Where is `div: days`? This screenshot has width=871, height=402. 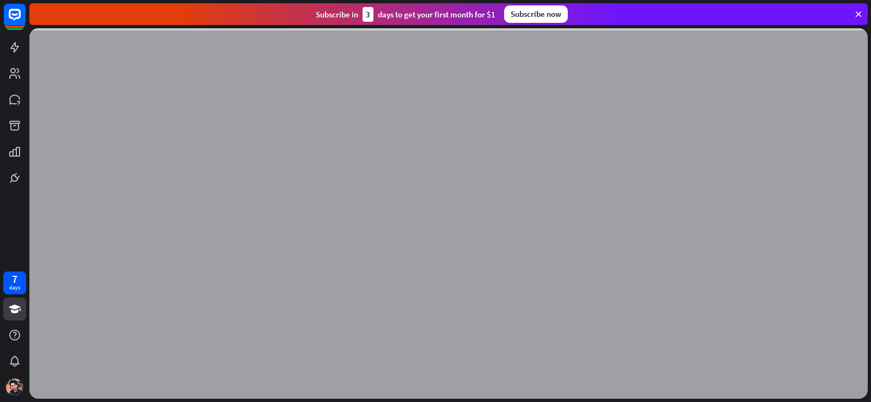 div: days is located at coordinates (15, 288).